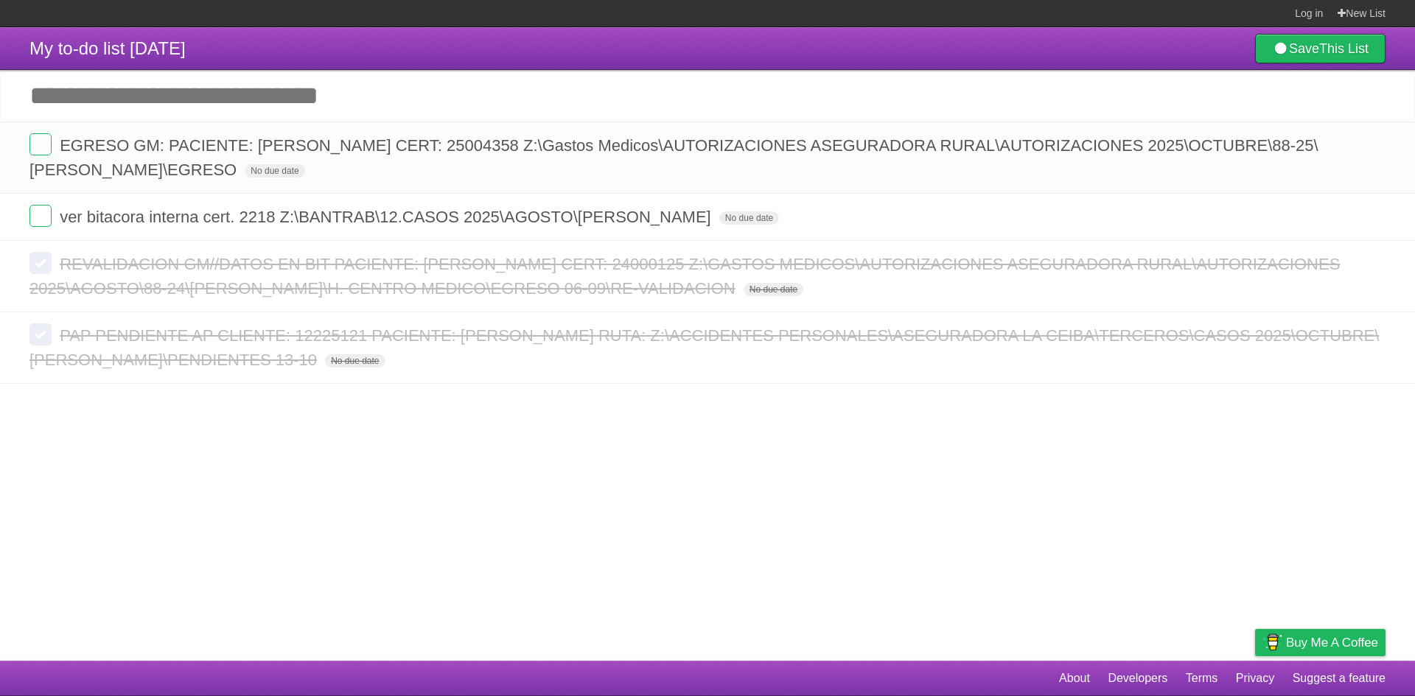 The image size is (1415, 696). I want to click on span: Buy me a coffee, so click(1331, 642).